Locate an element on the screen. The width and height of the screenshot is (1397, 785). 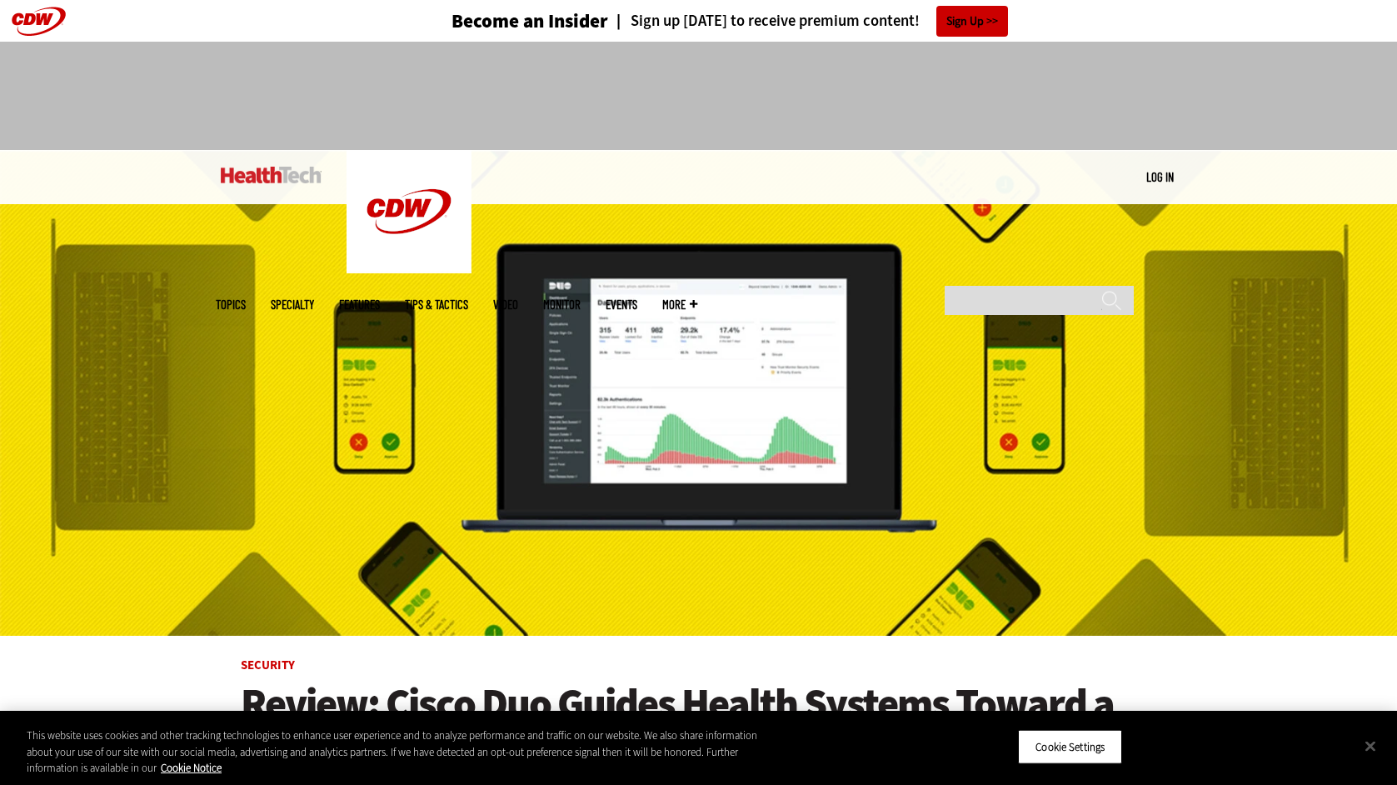
a: Events is located at coordinates (621, 304).